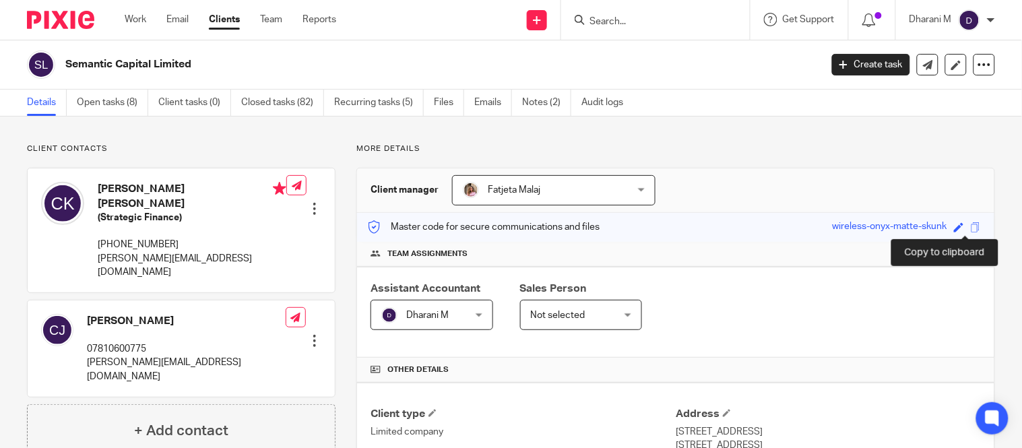  What do you see at coordinates (112, 102) in the screenshot?
I see `a: Open tasks (8)` at bounding box center [112, 102].